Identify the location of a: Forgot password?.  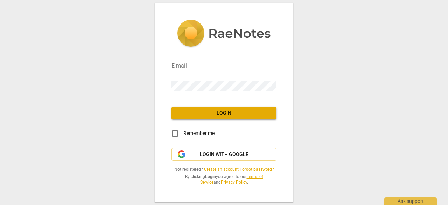
(257, 169).